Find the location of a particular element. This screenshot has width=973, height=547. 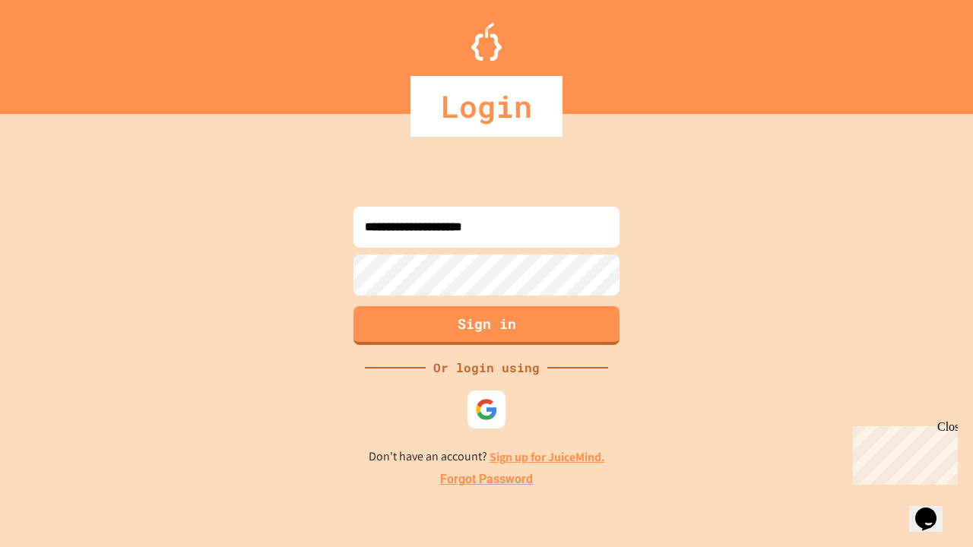

button: Sign in is located at coordinates (486, 325).